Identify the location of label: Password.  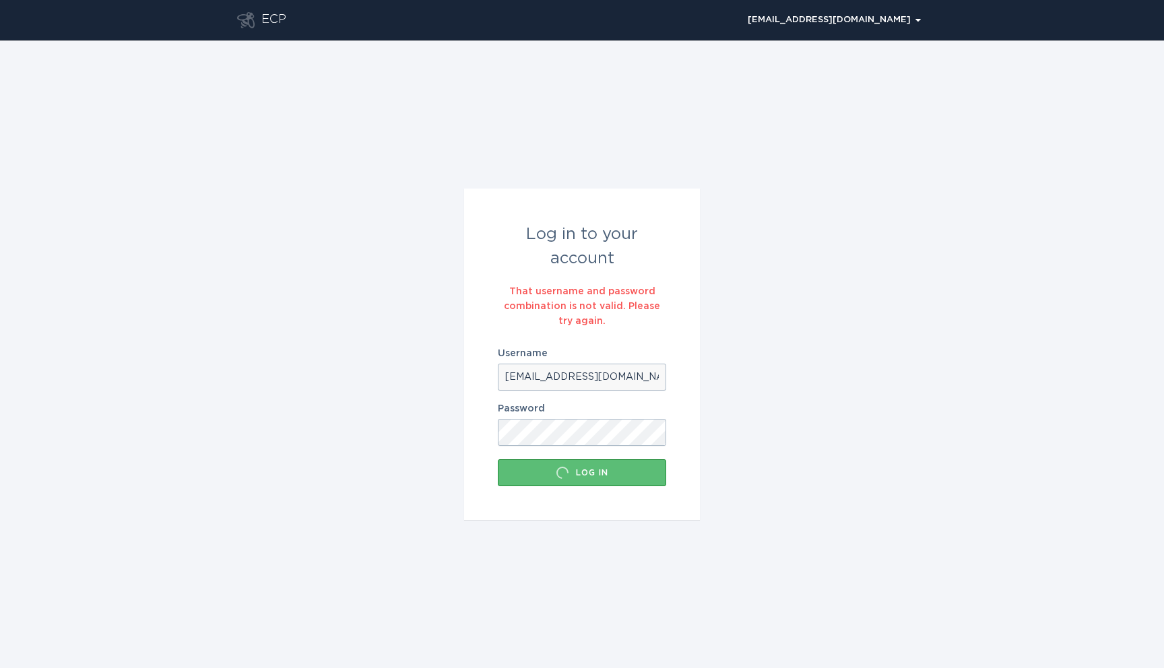
(582, 409).